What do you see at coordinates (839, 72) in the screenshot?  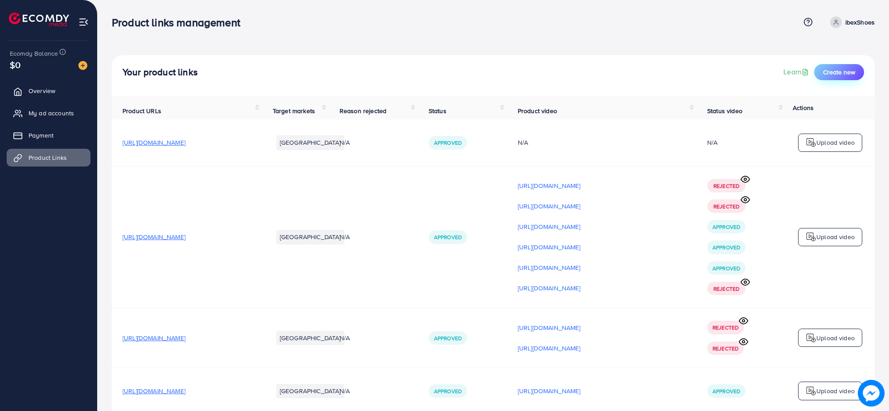 I see `span: Create new` at bounding box center [839, 72].